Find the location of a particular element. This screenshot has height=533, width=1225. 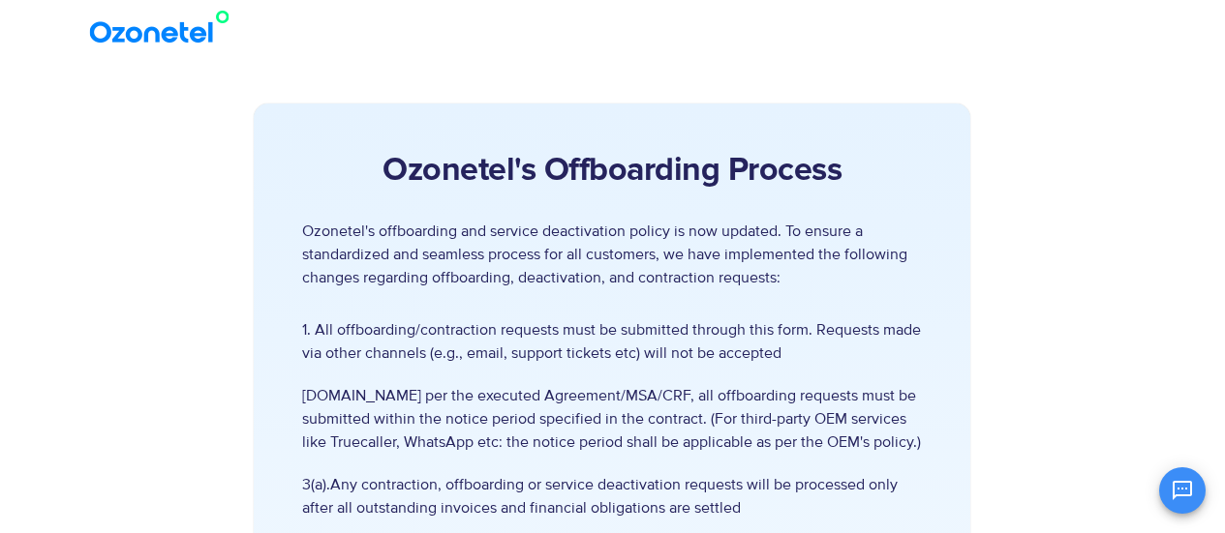

button: Open chat is located at coordinates (1182, 491).